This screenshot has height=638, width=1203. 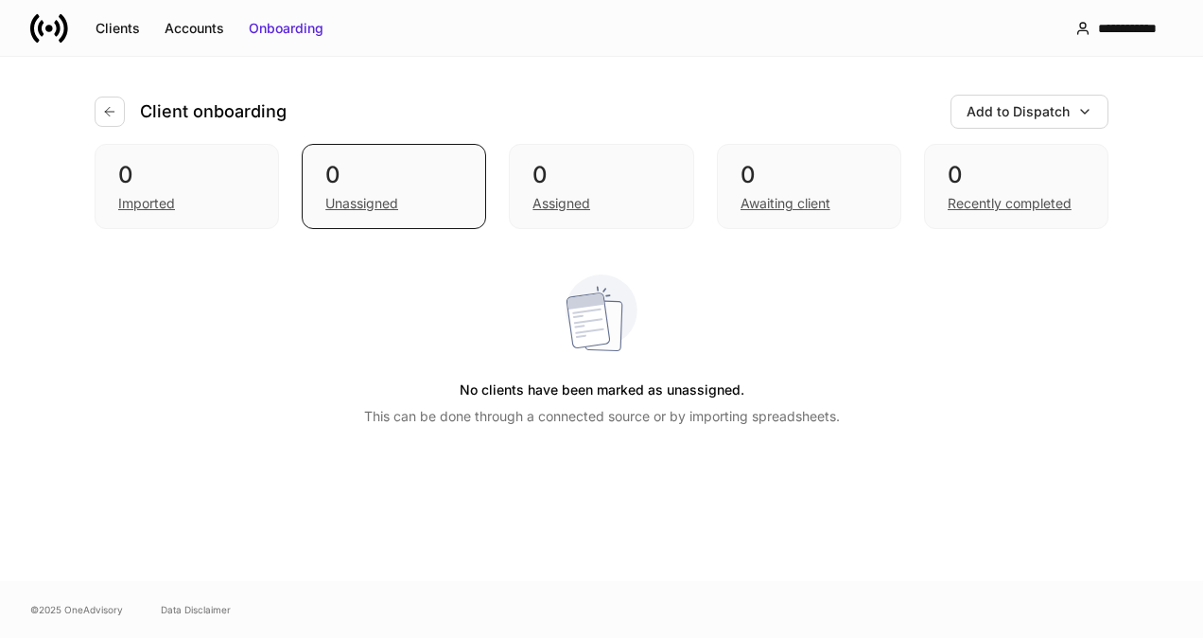 What do you see at coordinates (601, 186) in the screenshot?
I see `div: 0Assigned` at bounding box center [601, 186].